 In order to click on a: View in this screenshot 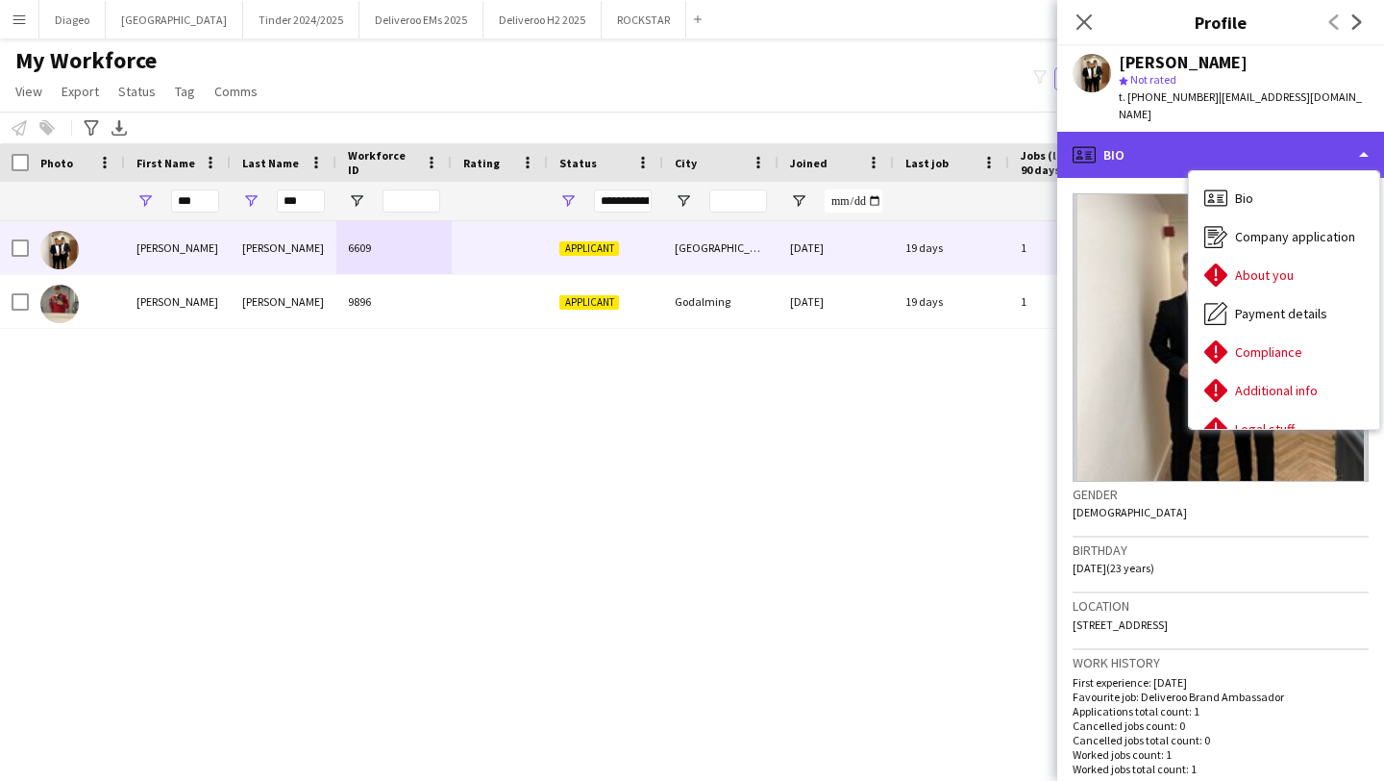, I will do `click(29, 91)`.